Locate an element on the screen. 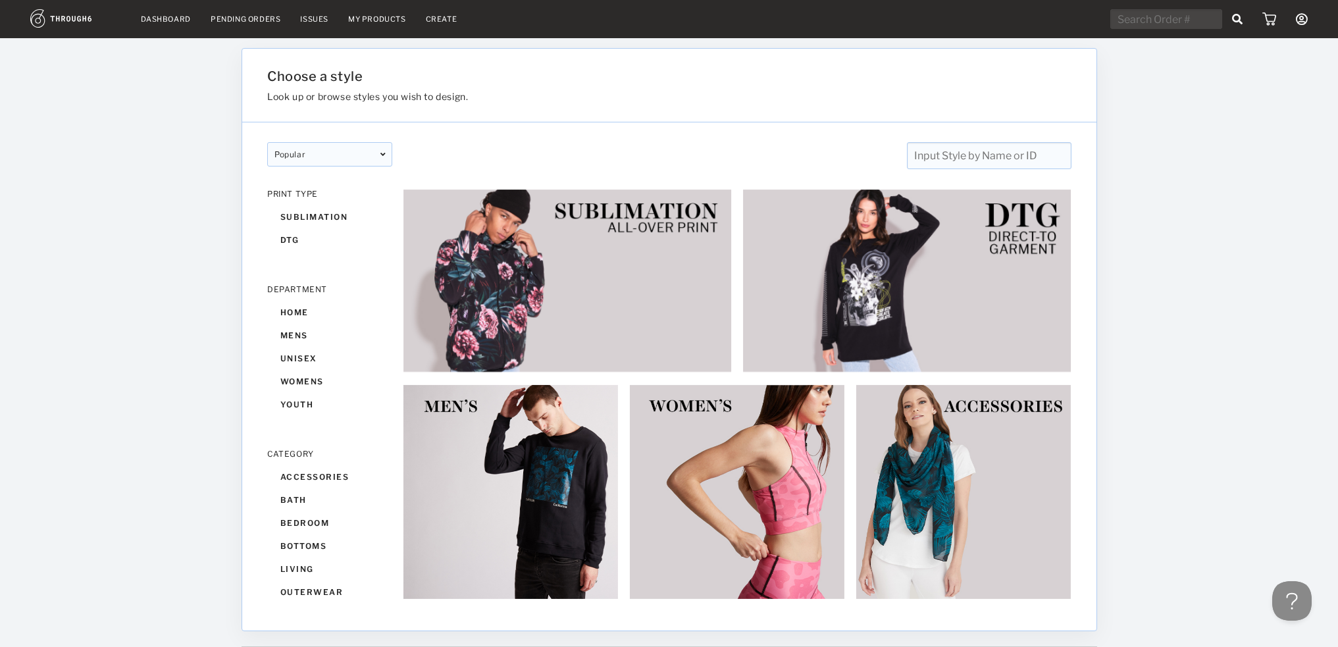 The image size is (1338, 647). div: home is located at coordinates (330, 312).